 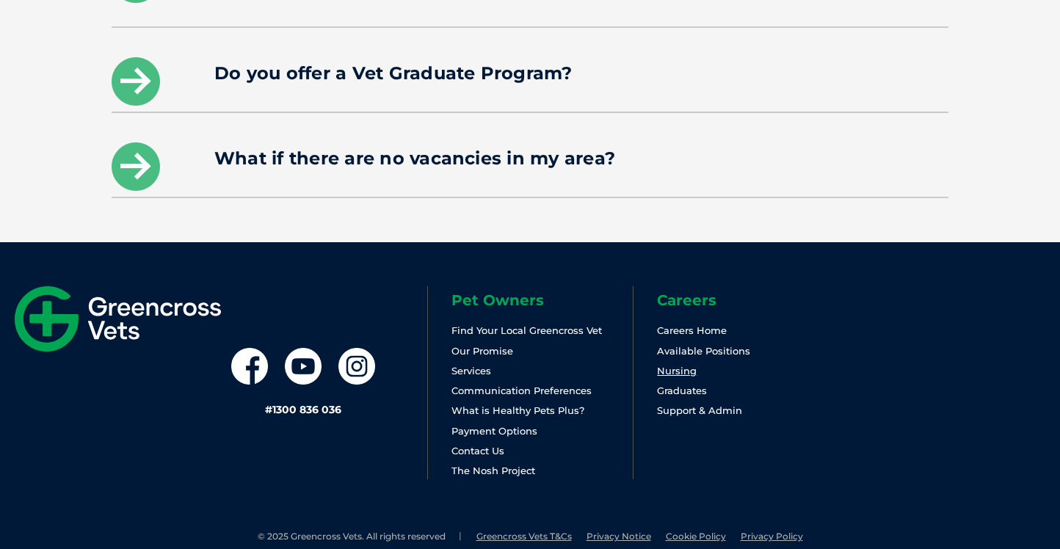 I want to click on h6: Pet Owners, so click(x=543, y=300).